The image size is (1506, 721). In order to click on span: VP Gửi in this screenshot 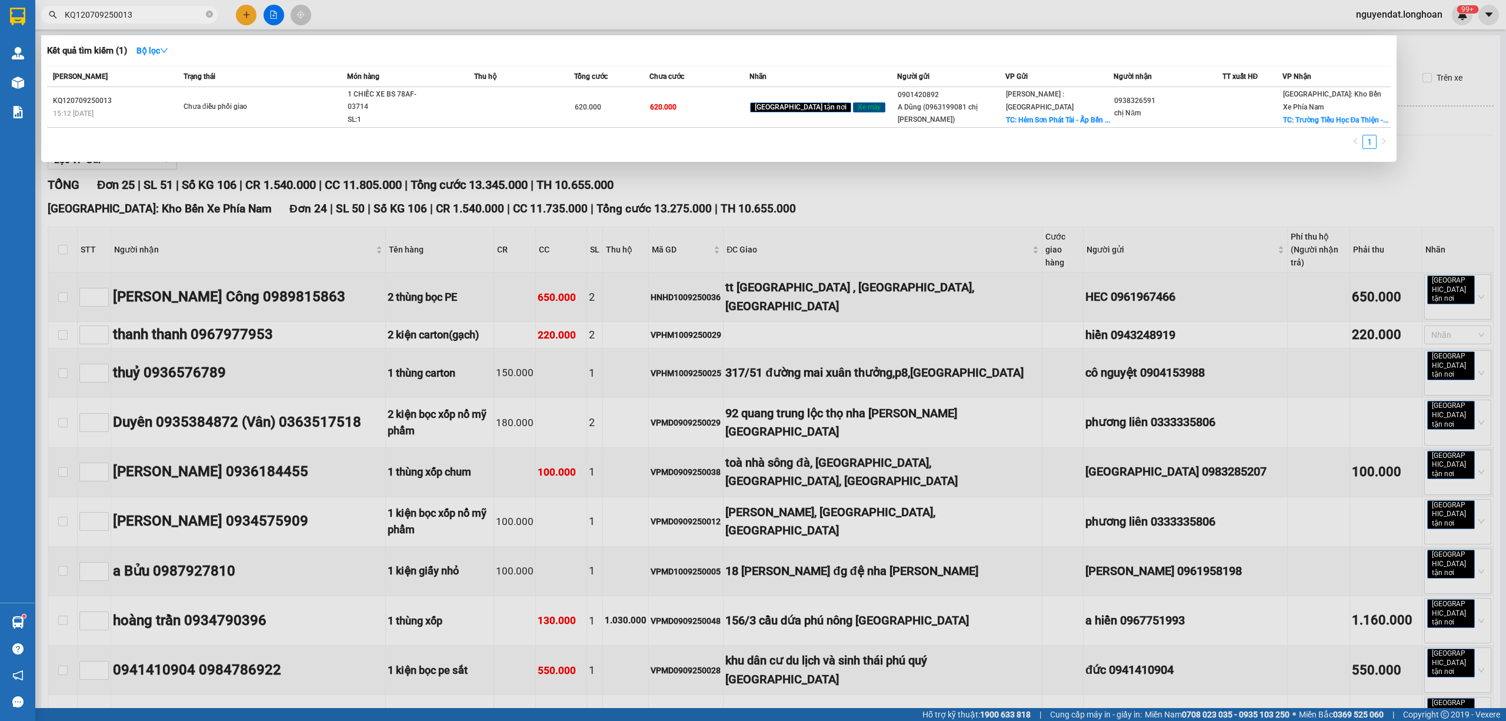, I will do `click(1016, 76)`.